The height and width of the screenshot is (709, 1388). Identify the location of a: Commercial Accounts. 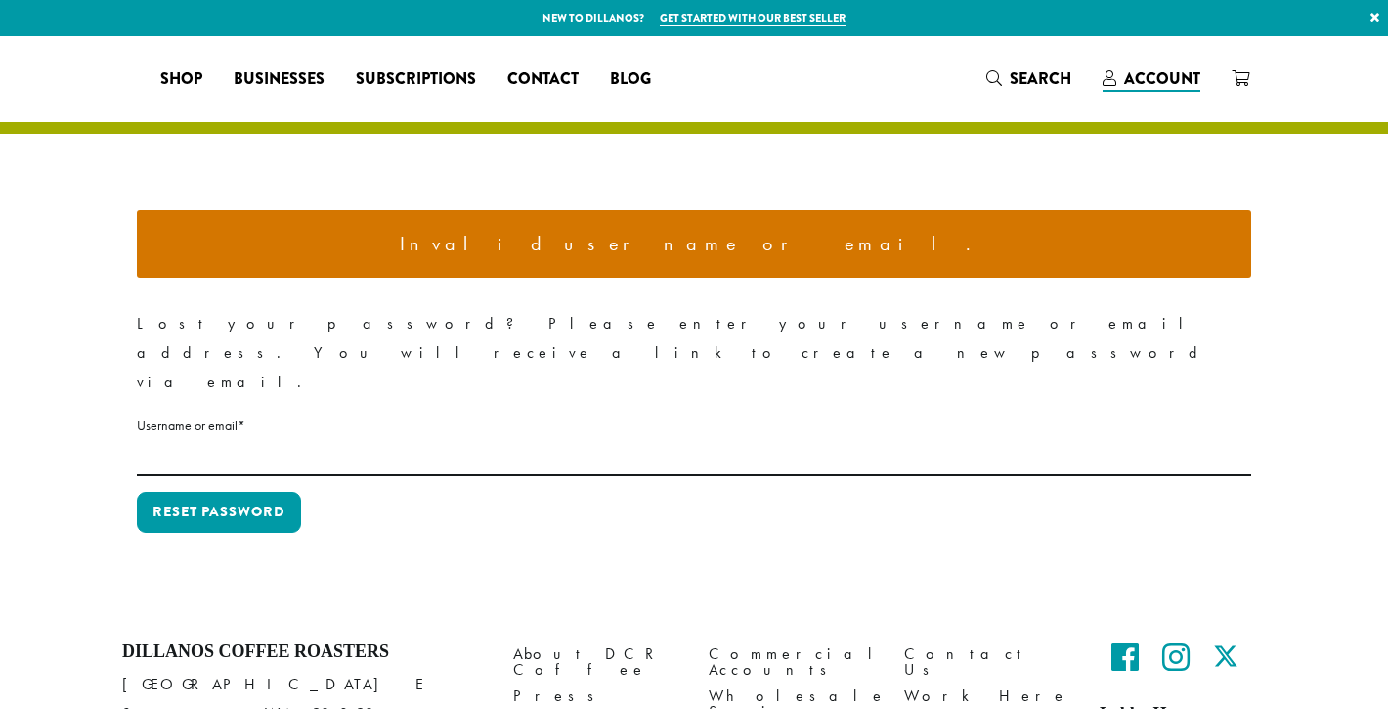
(792, 662).